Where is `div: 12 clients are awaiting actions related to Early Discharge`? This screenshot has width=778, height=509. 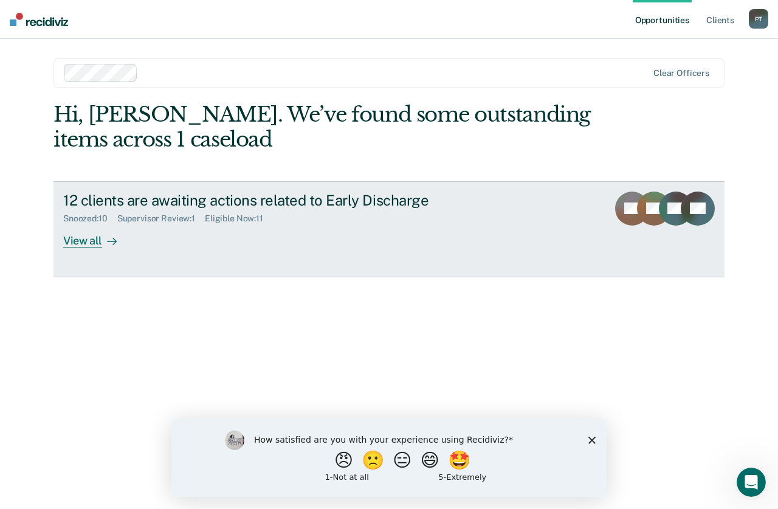
div: 12 clients are awaiting actions related to Early Discharge is located at coordinates (277, 200).